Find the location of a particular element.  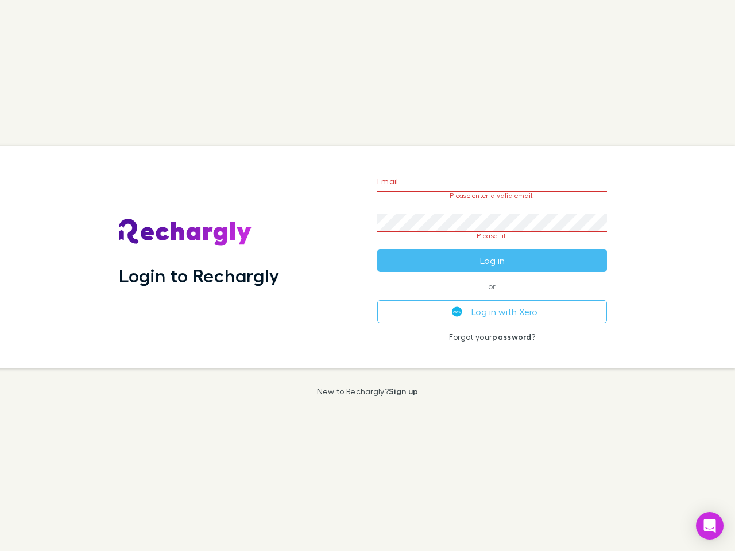

h1: Login to Rechargly is located at coordinates (199, 276).